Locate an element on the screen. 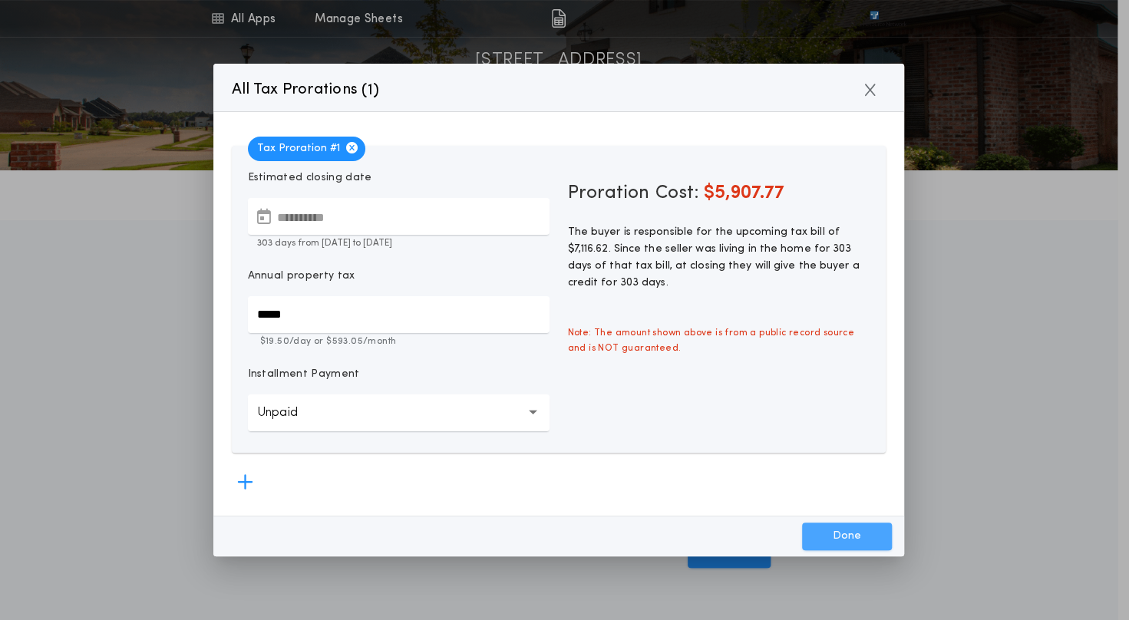 This screenshot has width=1129, height=620. span: $5,907.77 is located at coordinates (744, 193).